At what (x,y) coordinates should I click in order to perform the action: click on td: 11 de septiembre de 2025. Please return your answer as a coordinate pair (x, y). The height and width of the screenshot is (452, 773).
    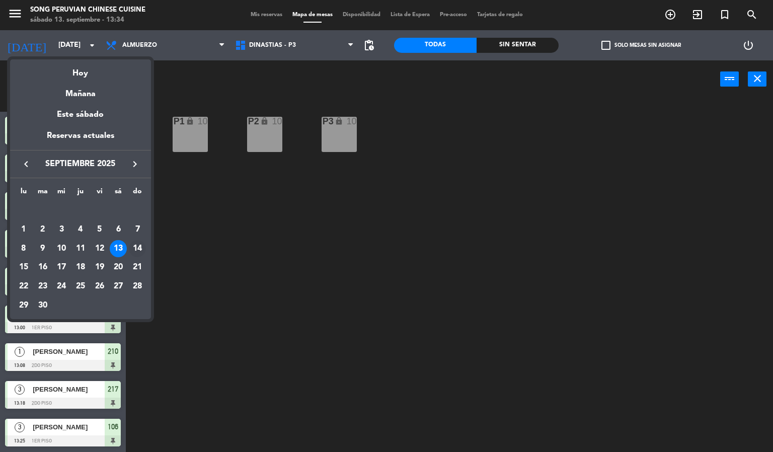
    Looking at the image, I should click on (80, 249).